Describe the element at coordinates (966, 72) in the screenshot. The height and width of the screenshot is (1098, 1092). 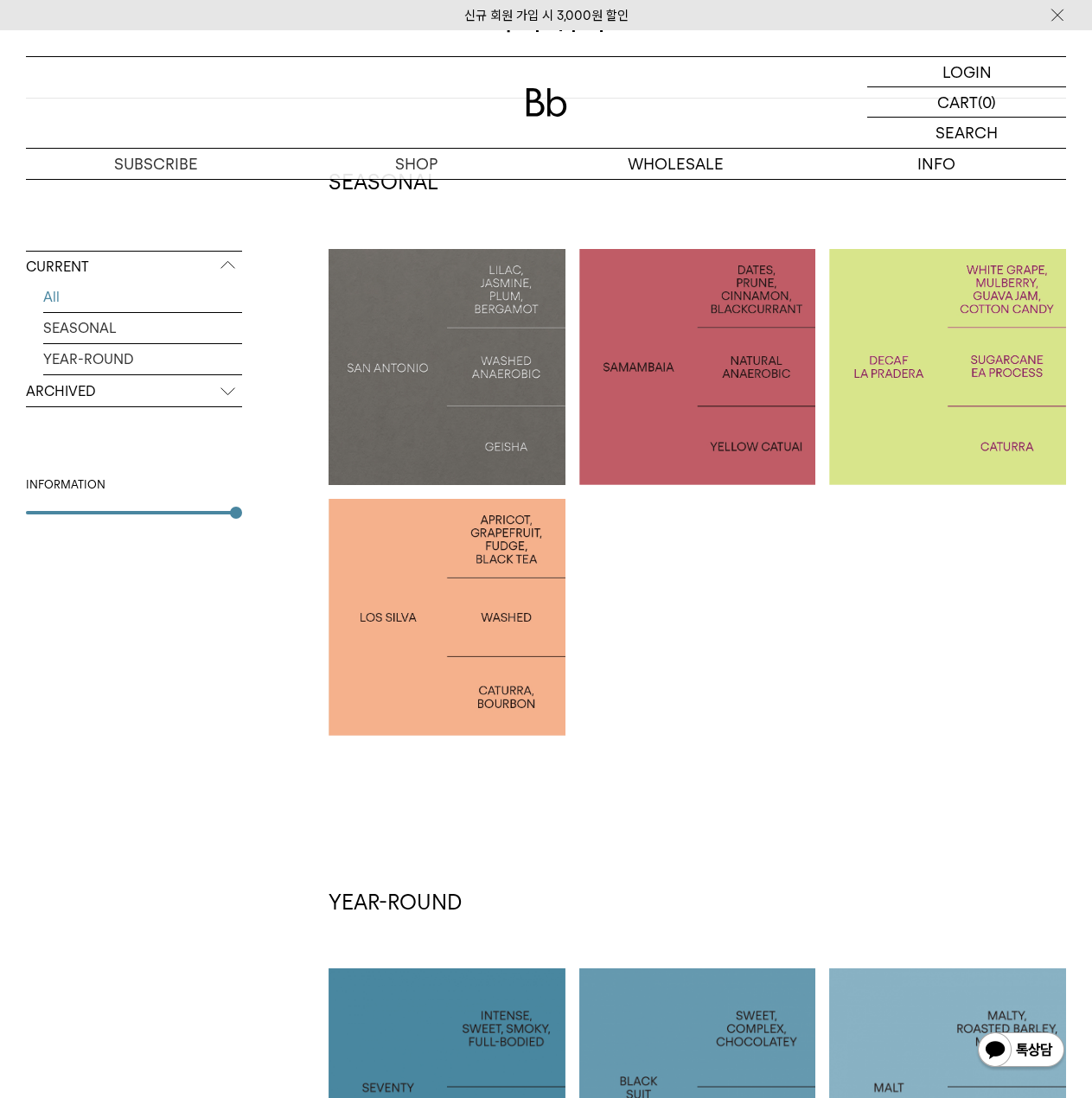
I see `a: LOGIN` at that location.